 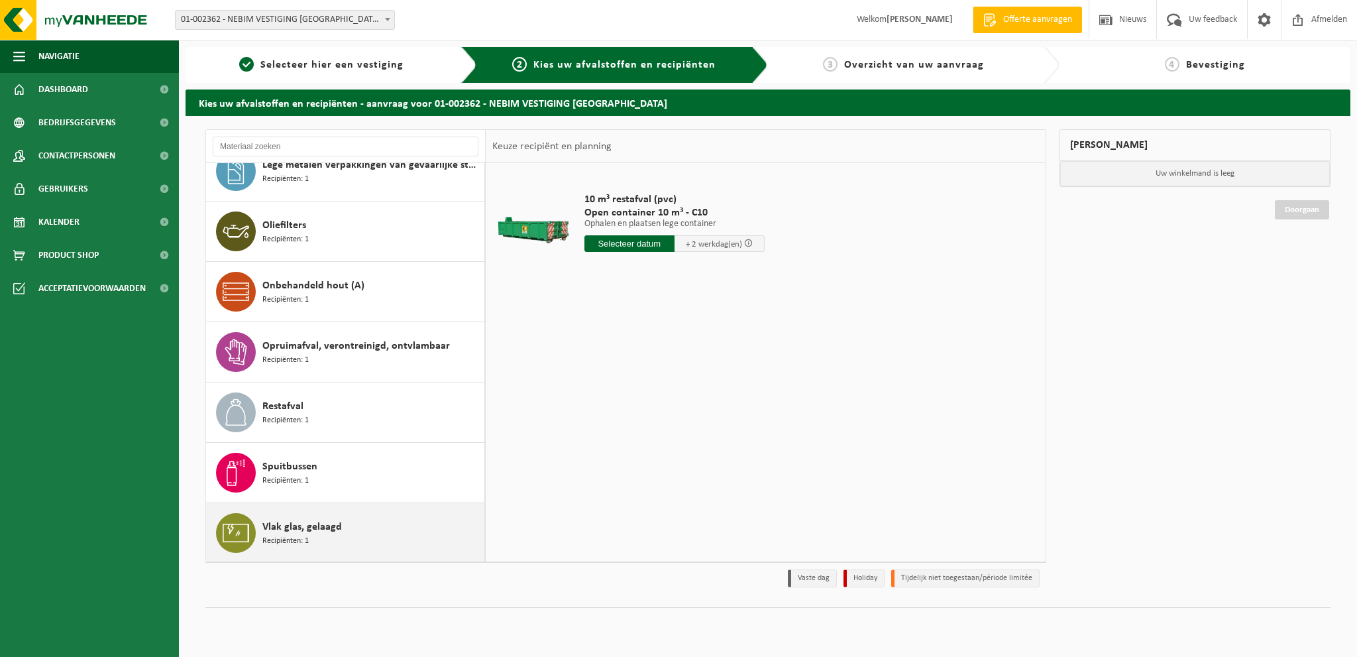 What do you see at coordinates (520, 64) in the screenshot?
I see `span: 2` at bounding box center [520, 64].